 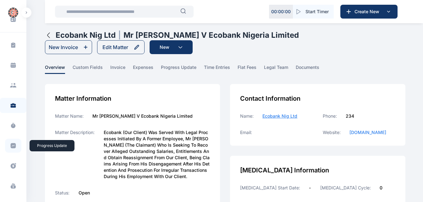 I want to click on label: 234, so click(x=350, y=116).